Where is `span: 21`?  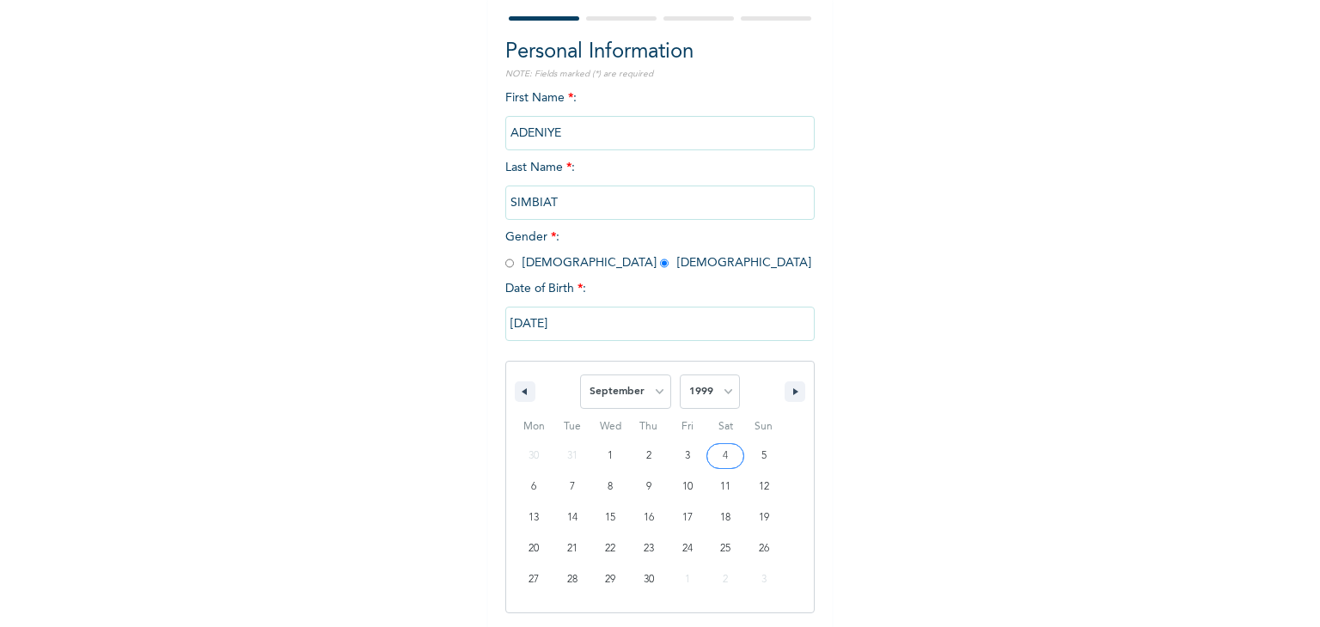 span: 21 is located at coordinates (572, 549).